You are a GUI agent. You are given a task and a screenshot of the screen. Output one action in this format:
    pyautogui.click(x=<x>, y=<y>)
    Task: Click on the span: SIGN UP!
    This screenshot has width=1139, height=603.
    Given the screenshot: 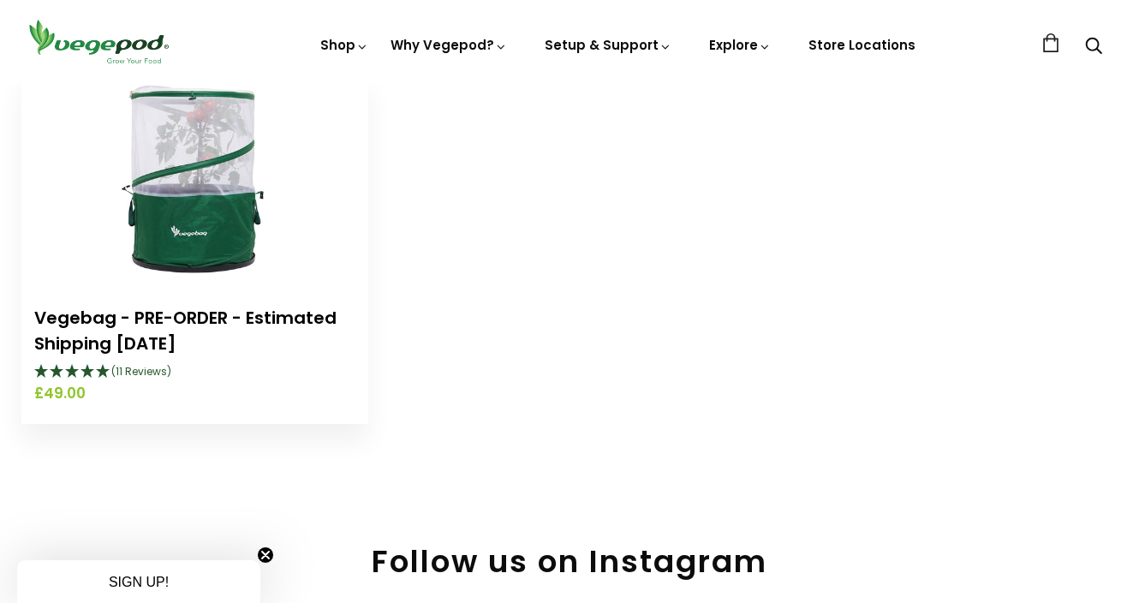 What is the action you would take?
    pyautogui.click(x=139, y=581)
    